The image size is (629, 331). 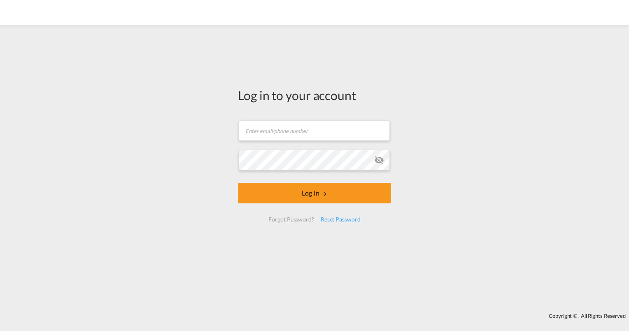 What do you see at coordinates (314, 131) in the screenshot?
I see `input: Enter email/phone number` at bounding box center [314, 131].